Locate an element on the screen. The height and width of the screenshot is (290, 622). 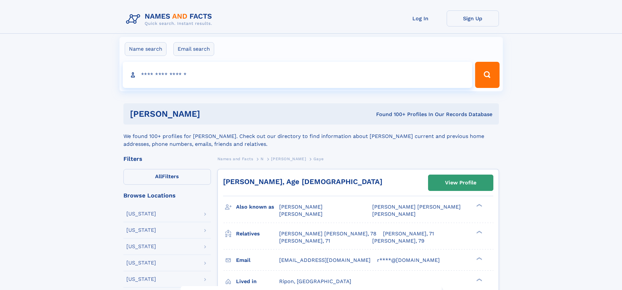
label: Filters is located at coordinates (167, 177).